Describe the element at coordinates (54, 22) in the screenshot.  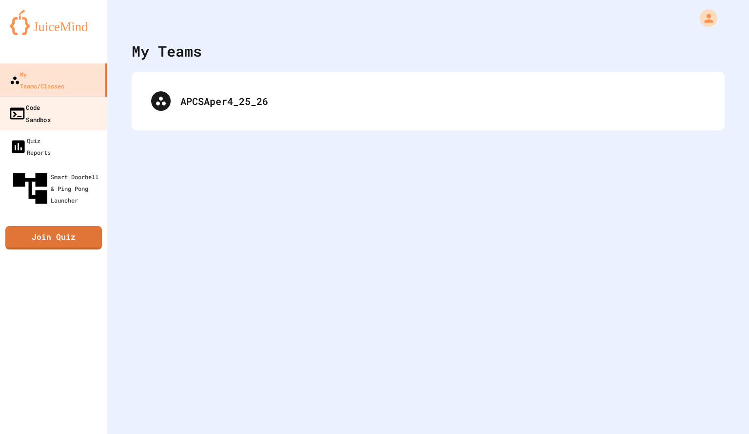
I see `img: logo-orange.svg` at that location.